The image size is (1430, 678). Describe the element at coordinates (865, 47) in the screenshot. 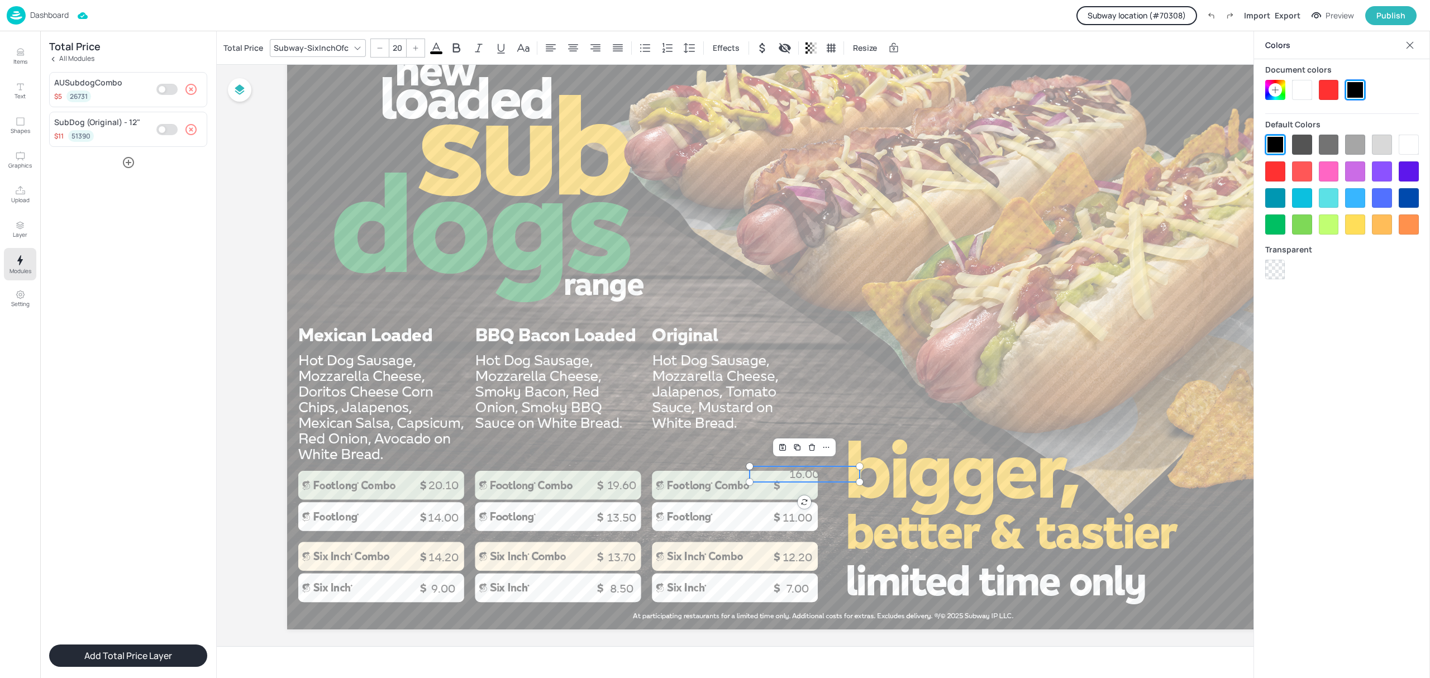

I see `span: Resize` at that location.